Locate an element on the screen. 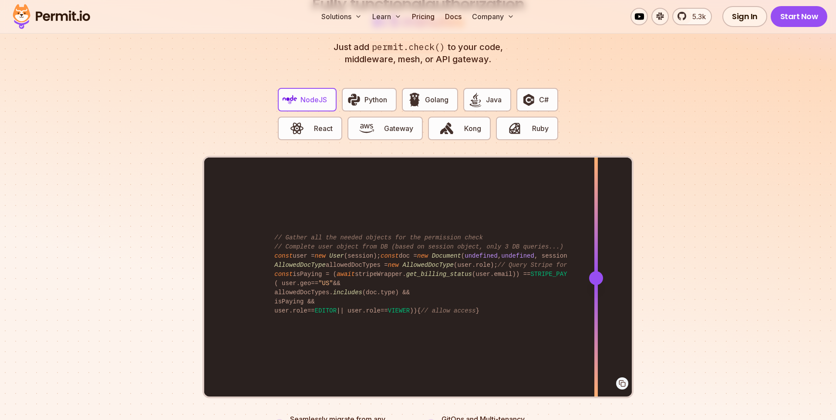 The image size is (836, 420). span: NodeJS is located at coordinates (313, 100).